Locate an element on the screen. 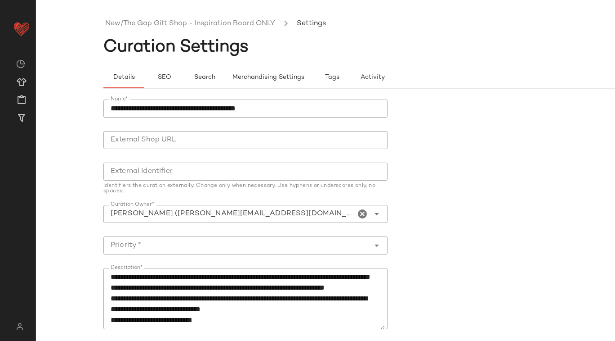 Image resolution: width=615 pixels, height=341 pixels. span: Activity is located at coordinates (373, 77).